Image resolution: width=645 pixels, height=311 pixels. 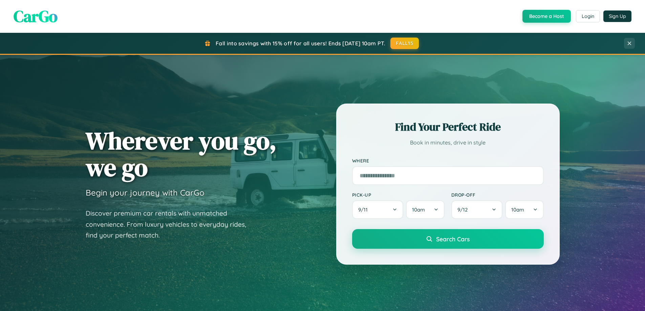 What do you see at coordinates (448, 143) in the screenshot?
I see `p: Book in minutes, drive in style` at bounding box center [448, 143].